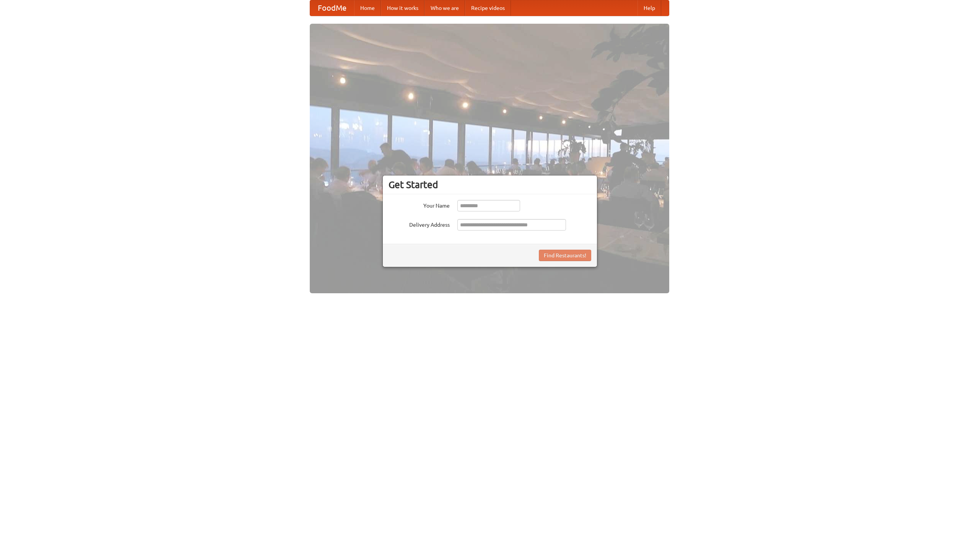  Describe the element at coordinates (403, 8) in the screenshot. I see `a: How it works` at that location.